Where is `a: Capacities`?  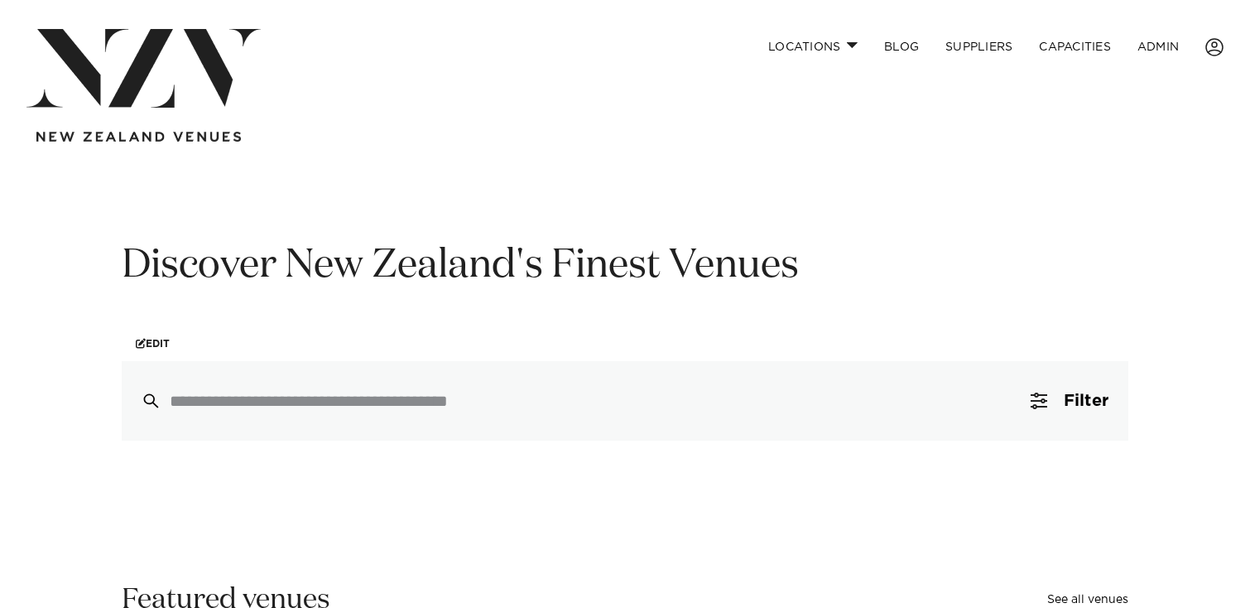
a: Capacities is located at coordinates (1075, 46).